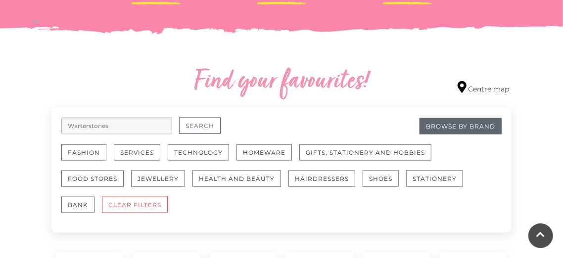 Image resolution: width=563 pixels, height=258 pixels. I want to click on button: Shoes, so click(381, 179).